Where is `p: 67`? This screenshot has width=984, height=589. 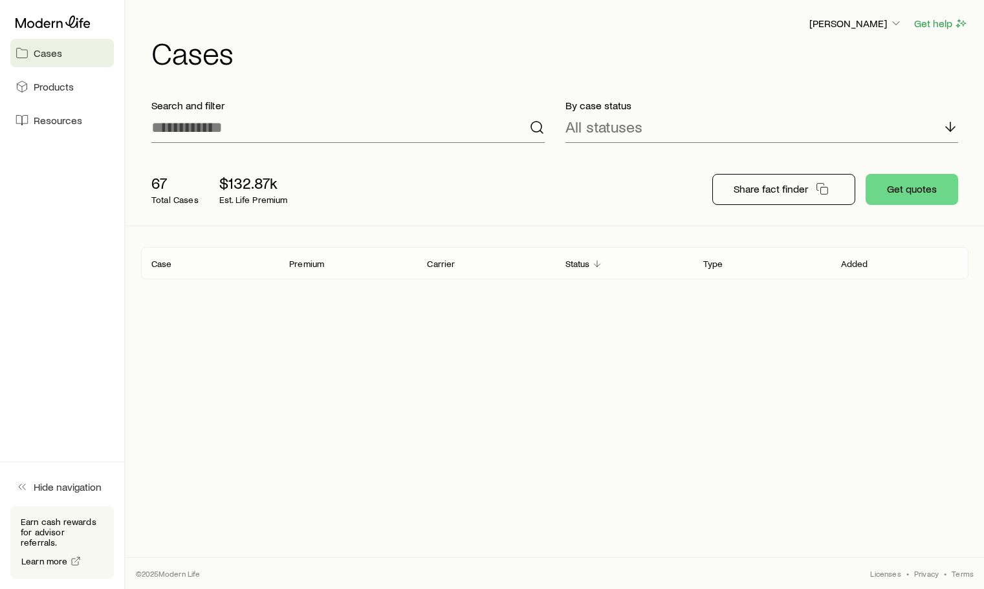
p: 67 is located at coordinates (175, 183).